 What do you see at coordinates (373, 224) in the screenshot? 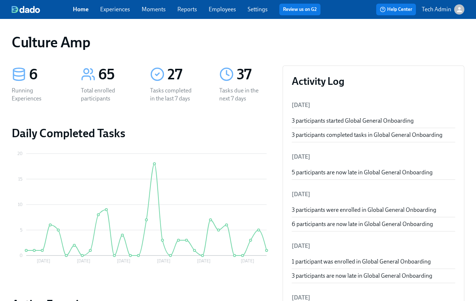
I see `div: 6 participants are now late in Global General Onboarding` at bounding box center [373, 224].